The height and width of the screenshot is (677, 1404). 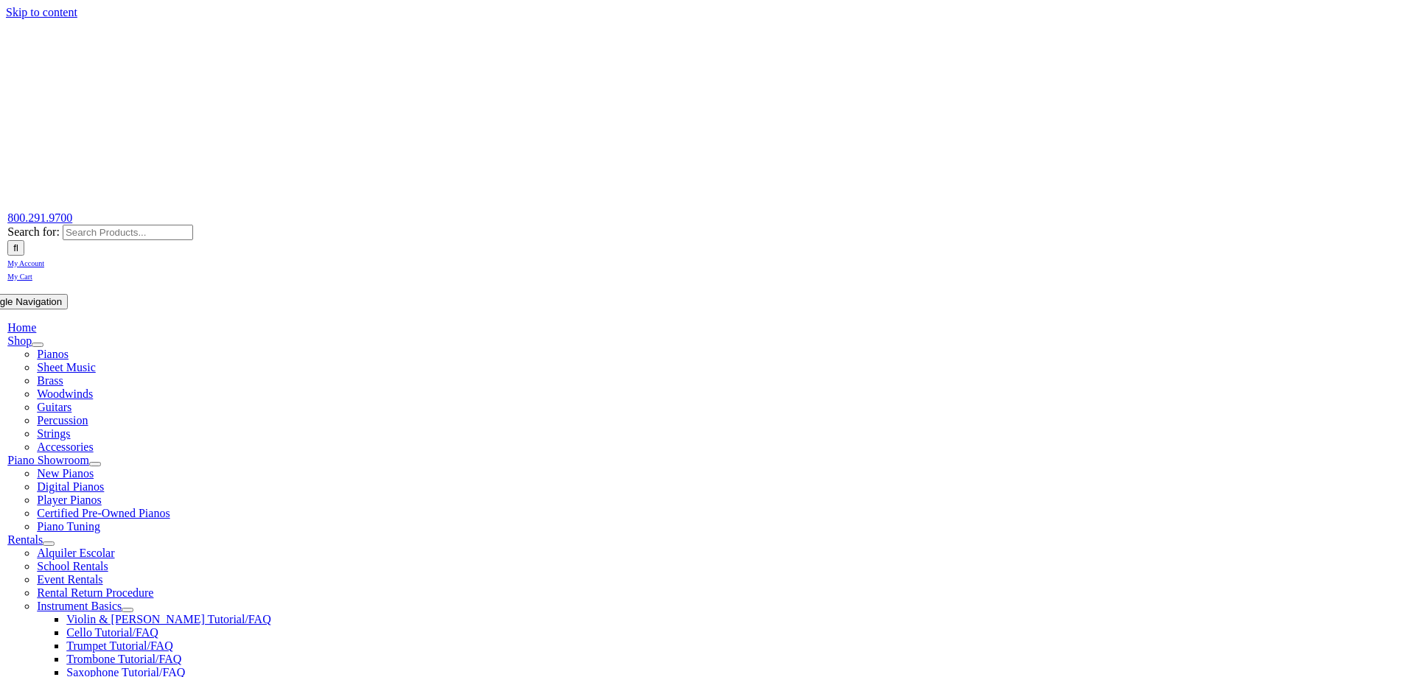 What do you see at coordinates (69, 579) in the screenshot?
I see `a: Event Rentals` at bounding box center [69, 579].